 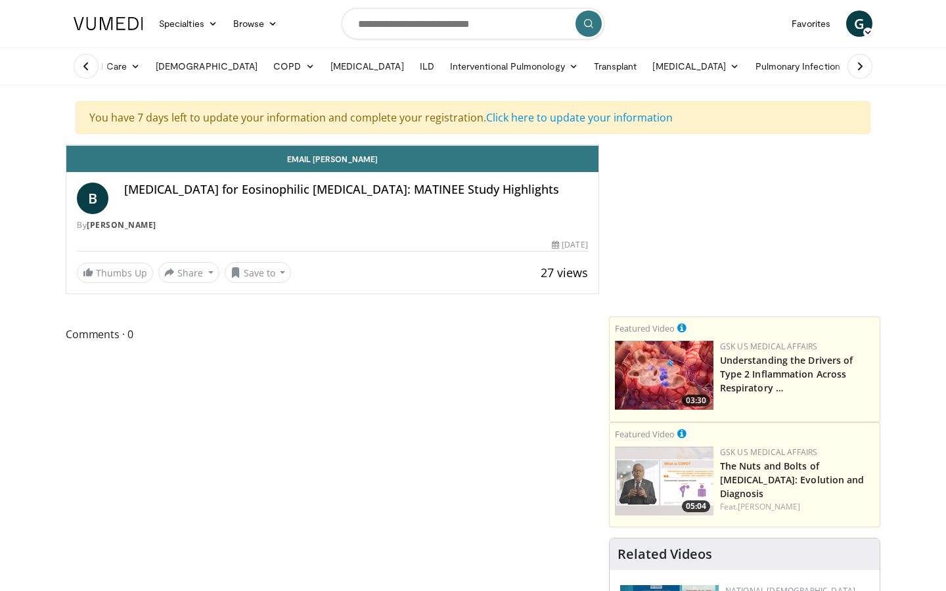 I want to click on span: G, so click(x=859, y=24).